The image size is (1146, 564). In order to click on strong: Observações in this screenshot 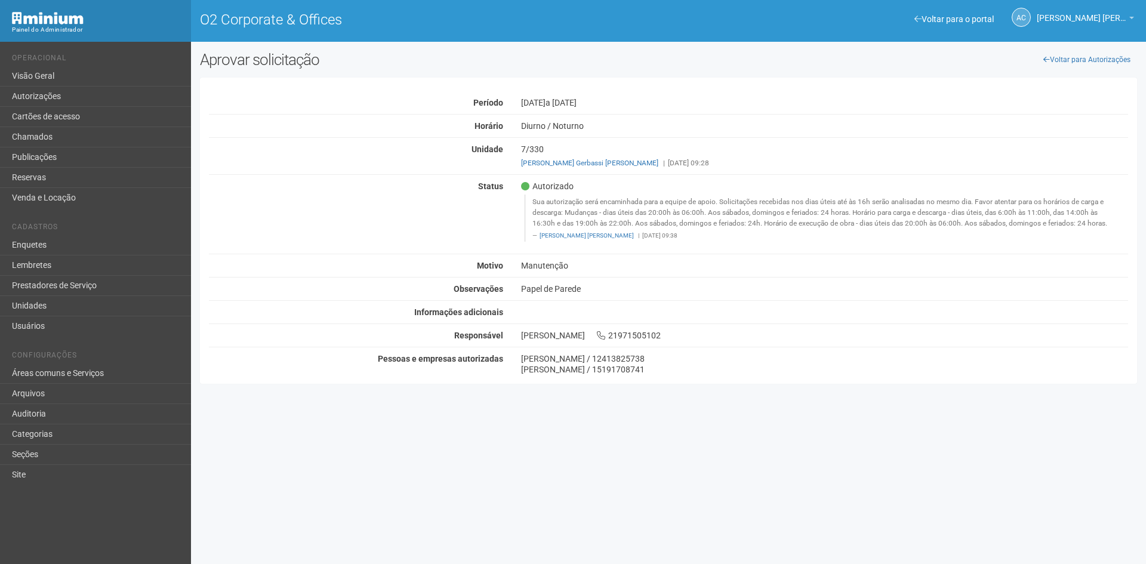, I will do `click(478, 289)`.